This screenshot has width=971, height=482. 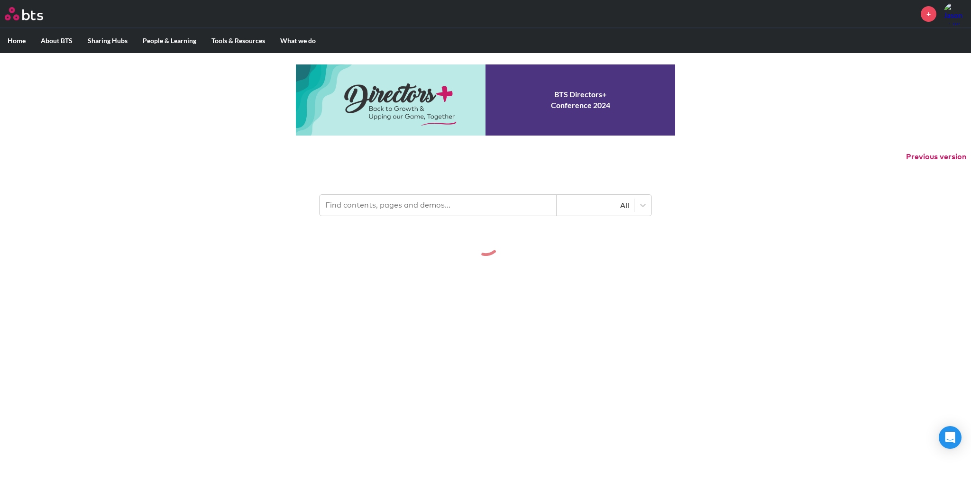 I want to click on label: Tools & Resources, so click(x=238, y=41).